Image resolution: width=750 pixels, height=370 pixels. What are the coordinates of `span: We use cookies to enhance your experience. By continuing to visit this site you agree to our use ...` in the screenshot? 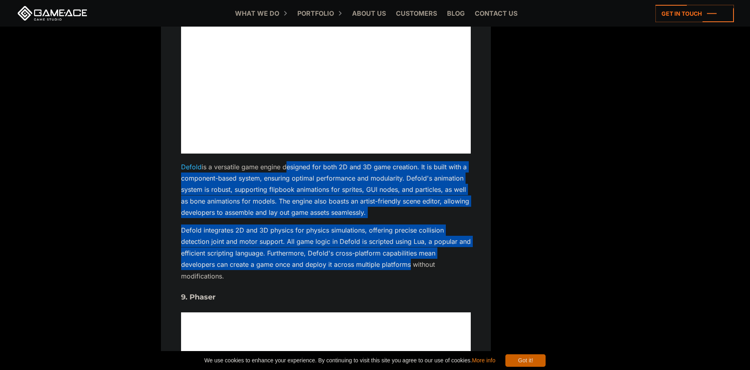 It's located at (350, 360).